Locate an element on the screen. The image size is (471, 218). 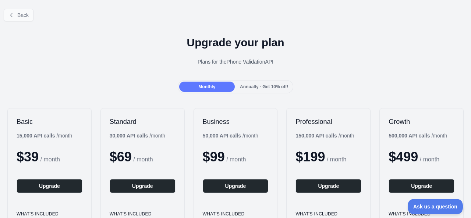
h2: Growth is located at coordinates (421, 122).